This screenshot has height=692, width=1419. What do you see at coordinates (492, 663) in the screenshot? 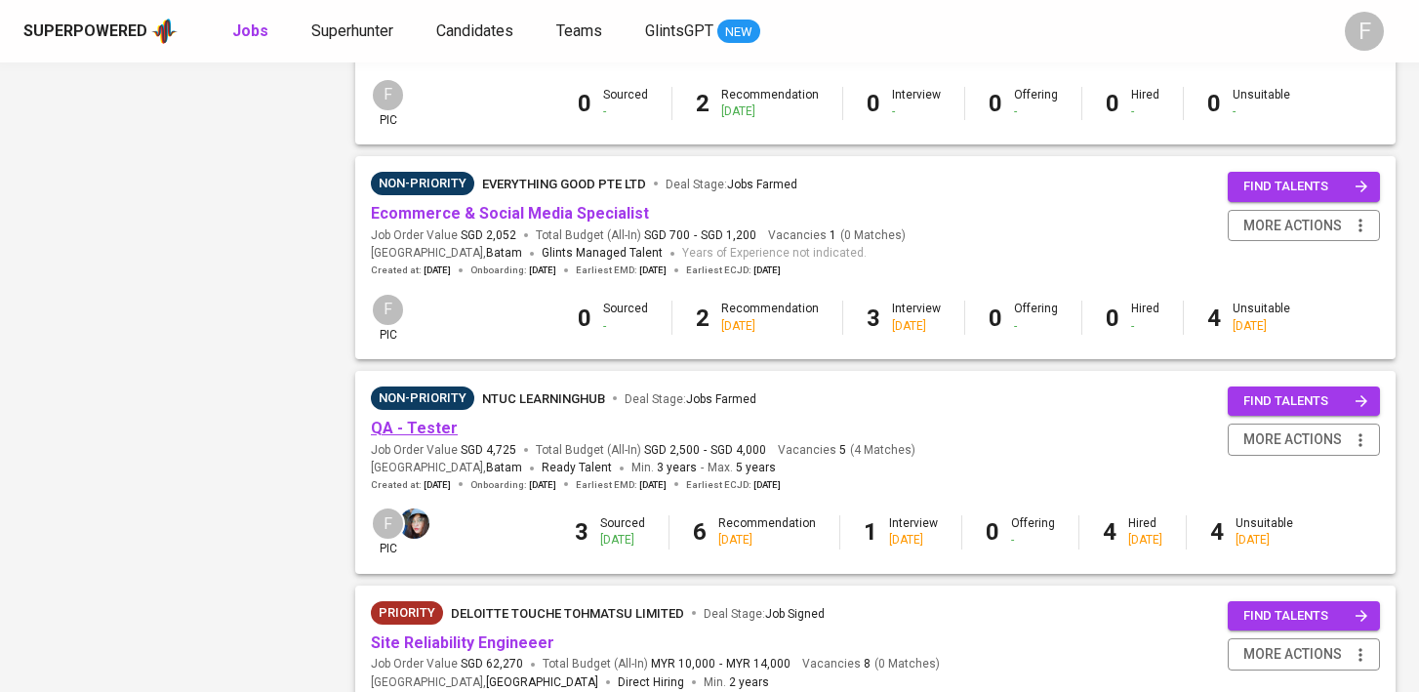
I see `span: SGD 62,270` at bounding box center [492, 663].